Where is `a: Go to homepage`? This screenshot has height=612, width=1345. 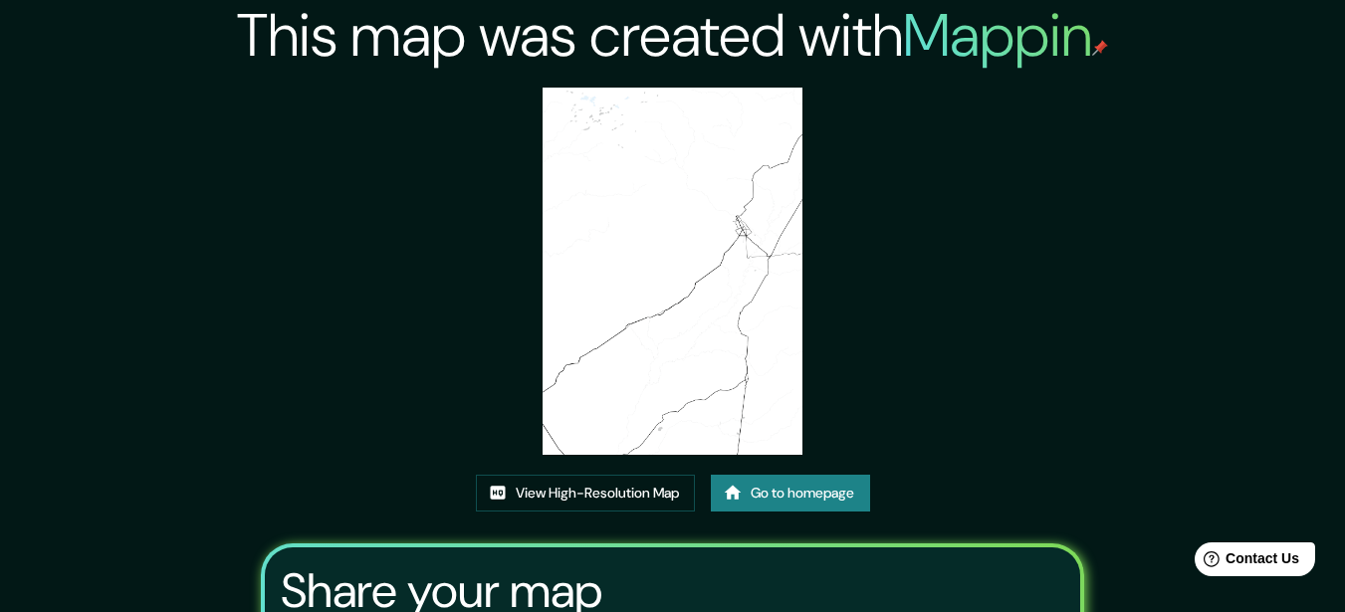 a: Go to homepage is located at coordinates (791, 493).